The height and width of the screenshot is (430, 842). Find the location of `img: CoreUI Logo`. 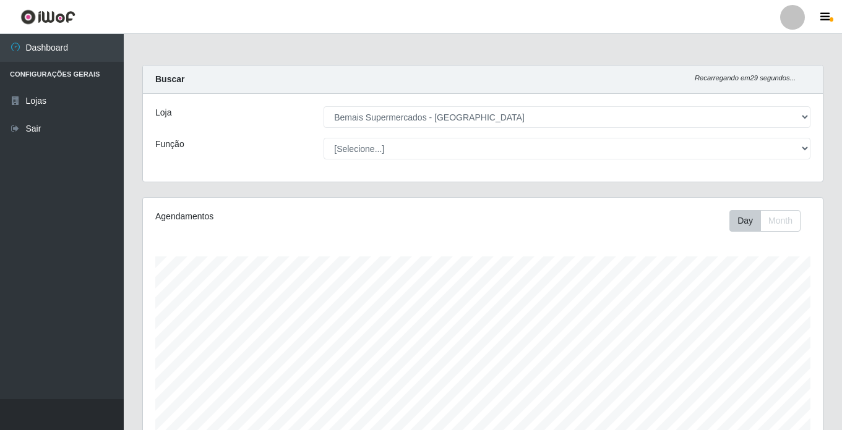

img: CoreUI Logo is located at coordinates (48, 17).